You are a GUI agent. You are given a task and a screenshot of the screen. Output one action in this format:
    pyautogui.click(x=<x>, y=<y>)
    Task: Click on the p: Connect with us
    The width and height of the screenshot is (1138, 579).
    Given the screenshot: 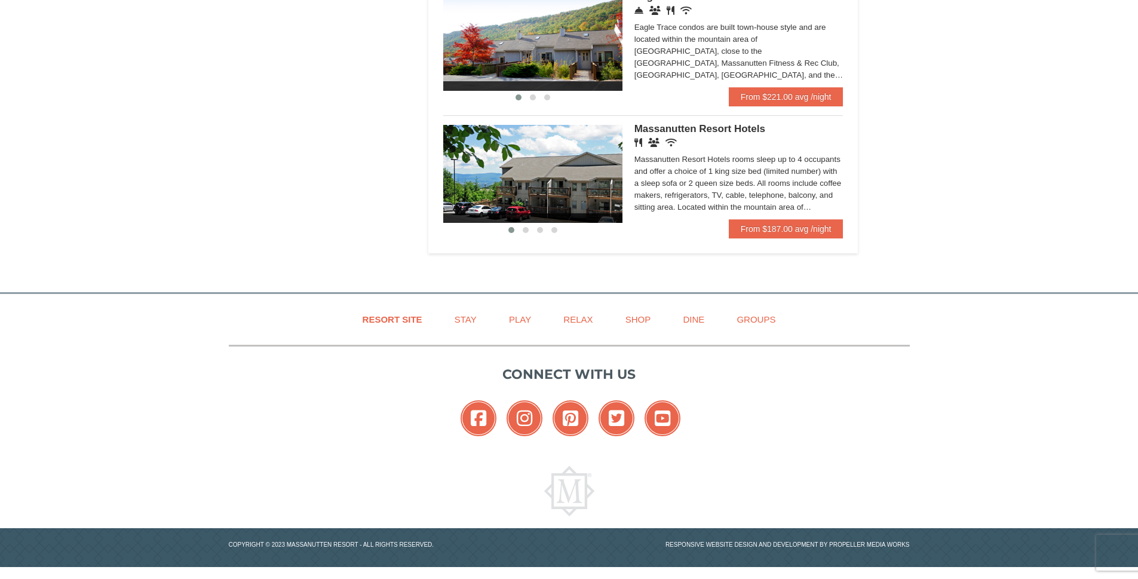 What is the action you would take?
    pyautogui.click(x=569, y=374)
    